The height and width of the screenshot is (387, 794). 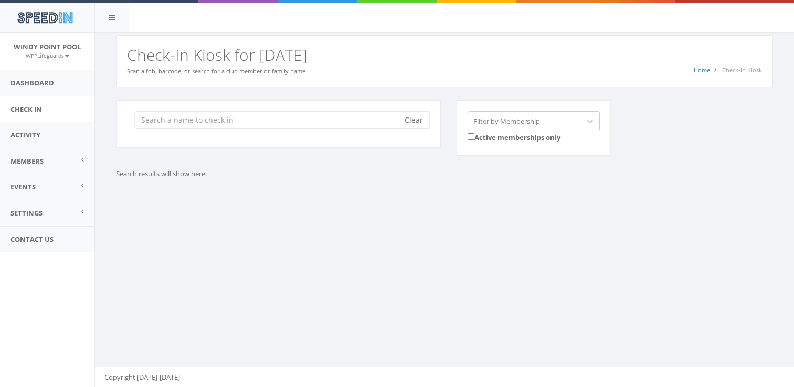 I want to click on small: WPPLifeguards, so click(x=47, y=56).